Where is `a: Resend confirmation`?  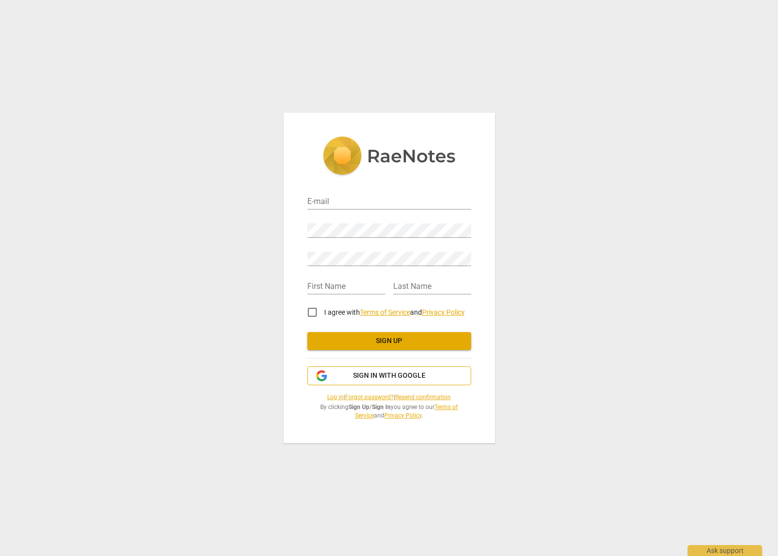
a: Resend confirmation is located at coordinates (423, 397).